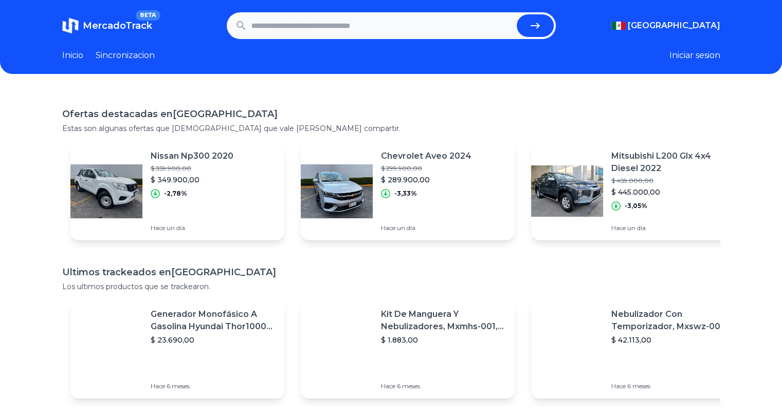  What do you see at coordinates (391, 287) in the screenshot?
I see `p: Los ultimos productos que se trackearon.` at bounding box center [391, 287].